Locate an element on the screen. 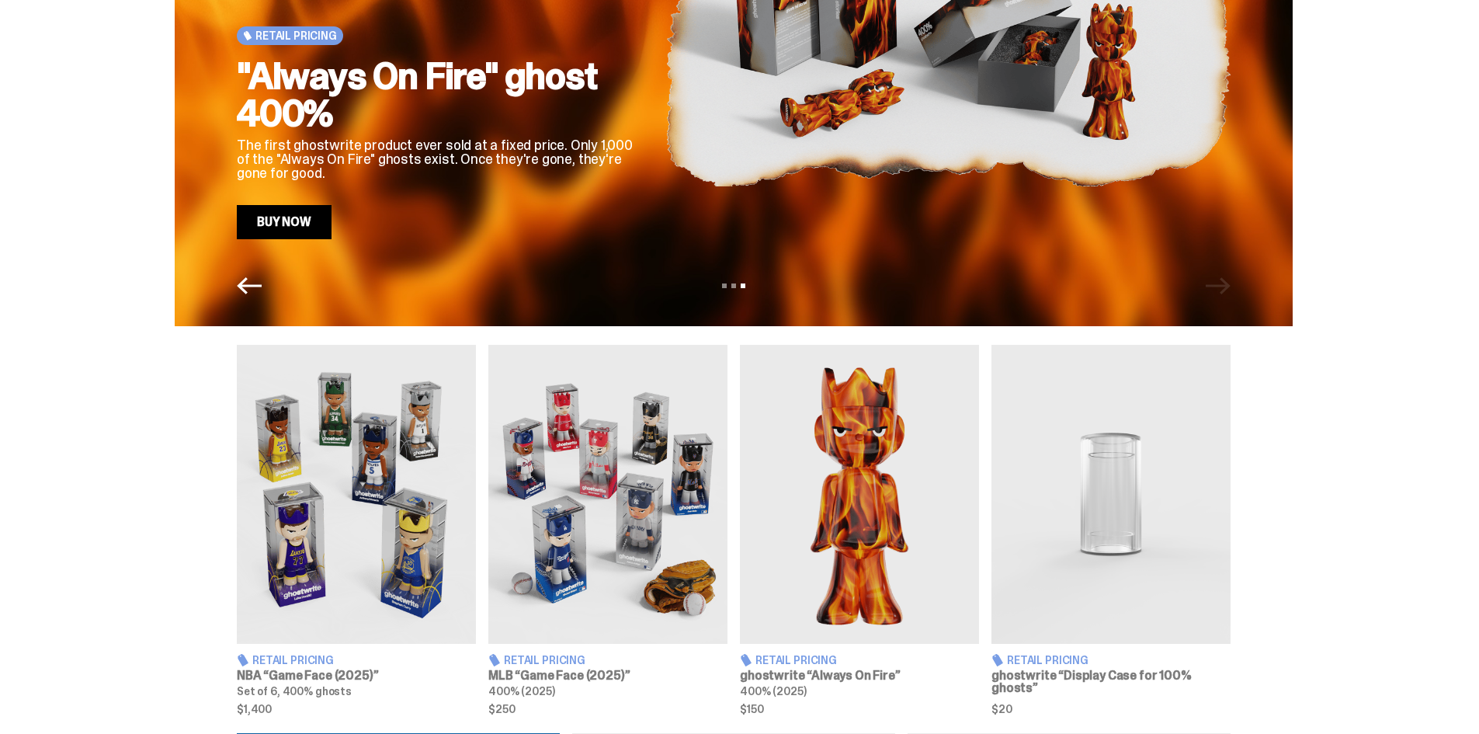  button: View slide 2 is located at coordinates (734, 286).